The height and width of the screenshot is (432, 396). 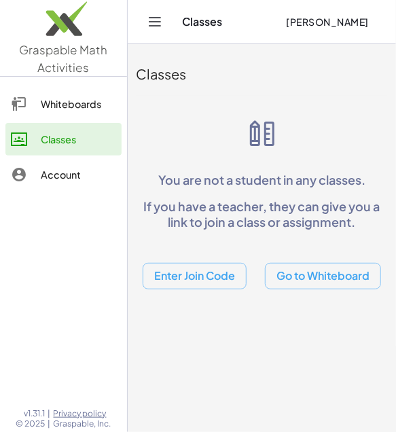 I want to click on span: Graspable, Inc., so click(x=82, y=424).